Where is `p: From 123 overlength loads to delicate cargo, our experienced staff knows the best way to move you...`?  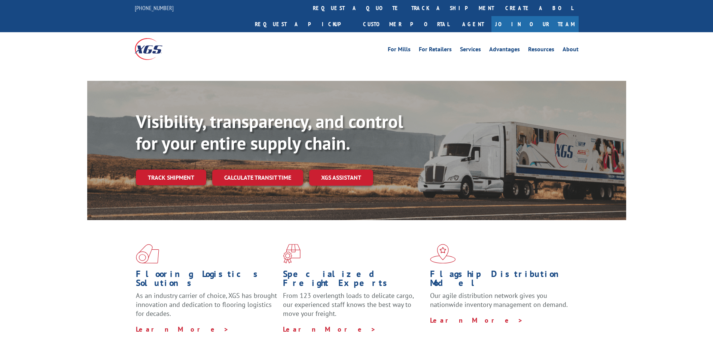
p: From 123 overlength loads to delicate cargo, our experienced staff knows the best way to move you... is located at coordinates (354, 308).